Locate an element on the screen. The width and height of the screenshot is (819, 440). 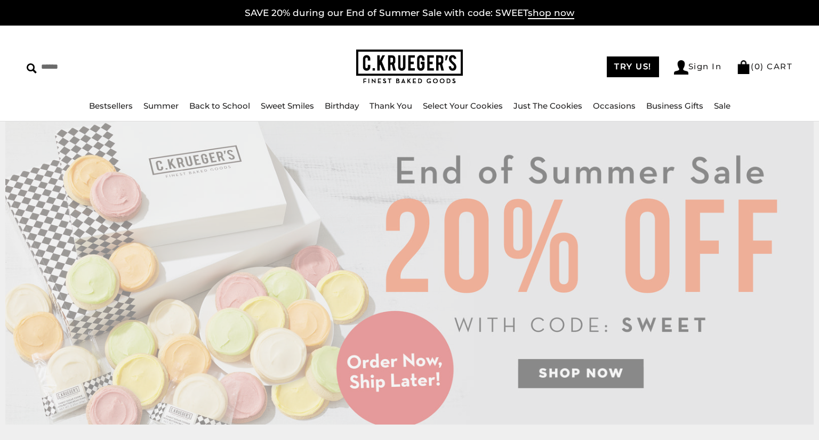
a: Sign In is located at coordinates (698, 67).